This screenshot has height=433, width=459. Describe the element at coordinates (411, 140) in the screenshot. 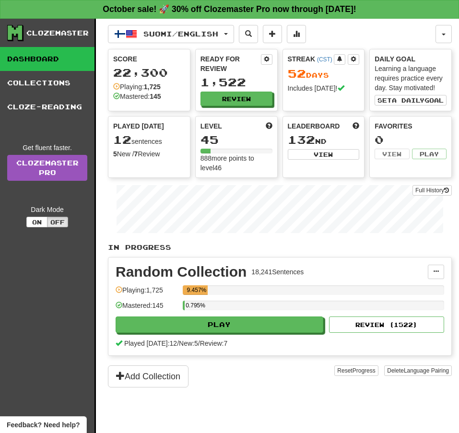

I see `div: 0` at that location.